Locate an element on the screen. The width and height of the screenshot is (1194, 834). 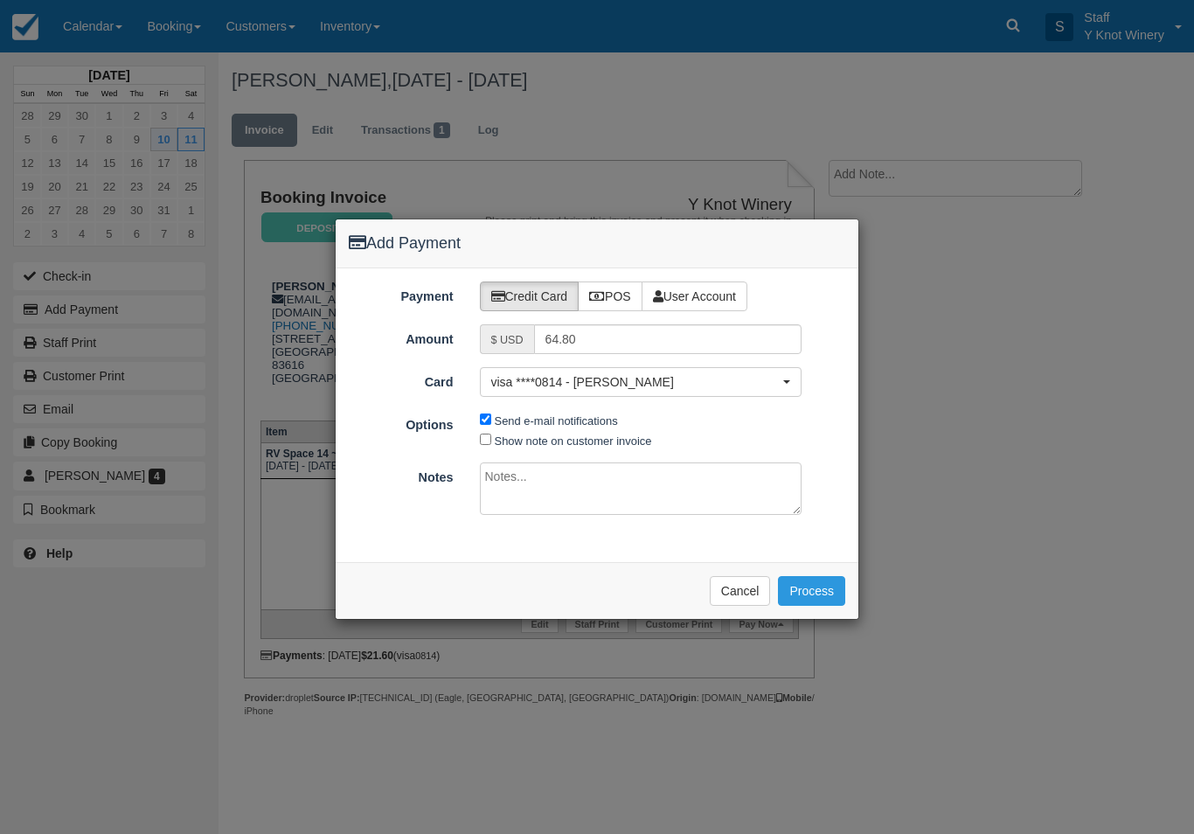
label: POS is located at coordinates (610, 296).